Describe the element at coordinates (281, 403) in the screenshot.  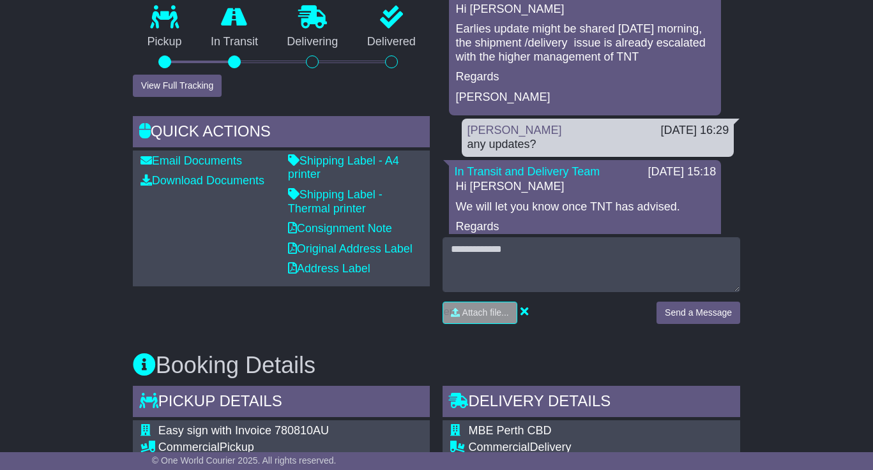
I see `div: Pickup Details` at that location.